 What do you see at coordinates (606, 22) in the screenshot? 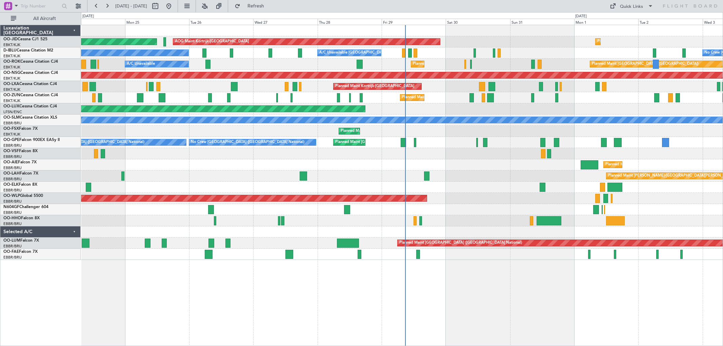
I see `div: Mon 1` at bounding box center [606, 22].